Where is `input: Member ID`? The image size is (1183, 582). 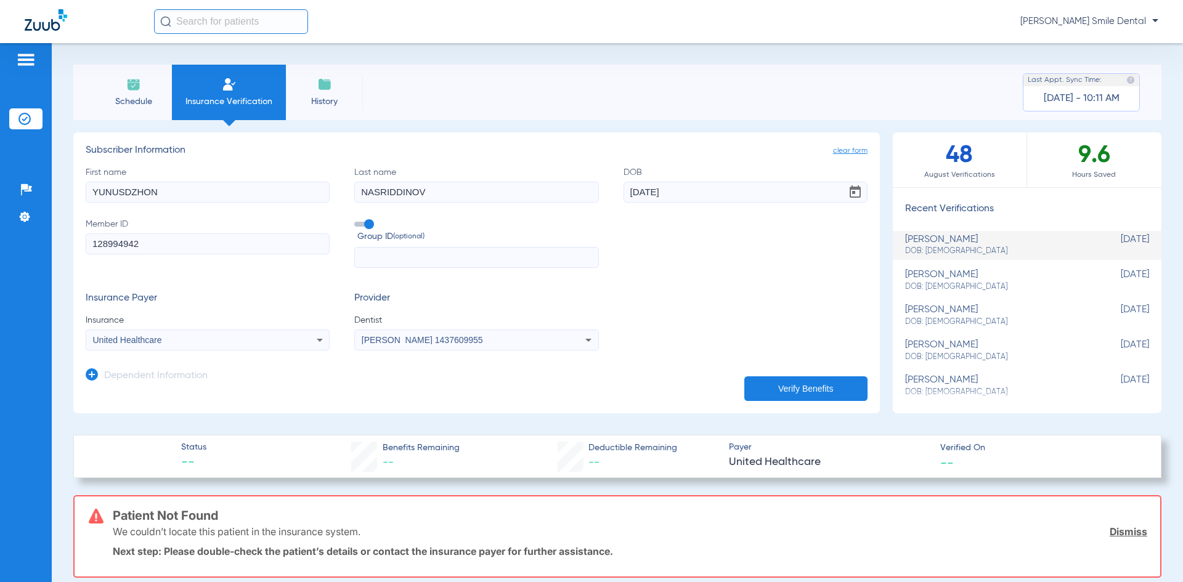 input: Member ID is located at coordinates (208, 244).